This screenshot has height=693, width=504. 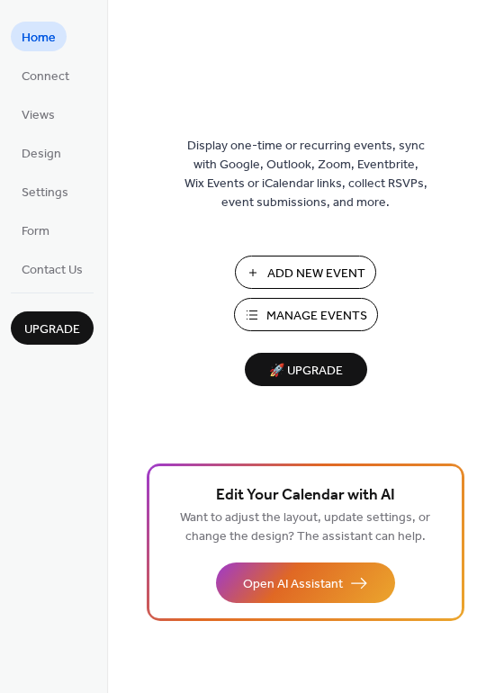 What do you see at coordinates (41, 154) in the screenshot?
I see `span: Design` at bounding box center [41, 154].